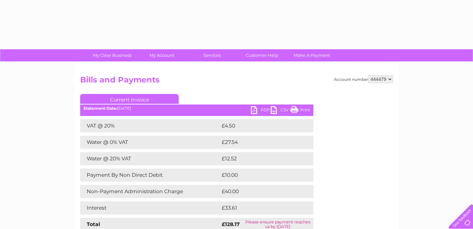 Image resolution: width=473 pixels, height=229 pixels. What do you see at coordinates (150, 126) in the screenshot?
I see `td: VAT @ 20%` at bounding box center [150, 126].